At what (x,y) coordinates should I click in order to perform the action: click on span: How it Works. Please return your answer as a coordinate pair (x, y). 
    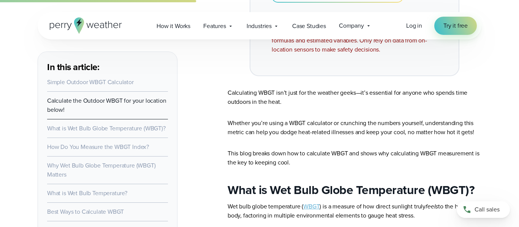
    Looking at the image, I should click on (173, 26).